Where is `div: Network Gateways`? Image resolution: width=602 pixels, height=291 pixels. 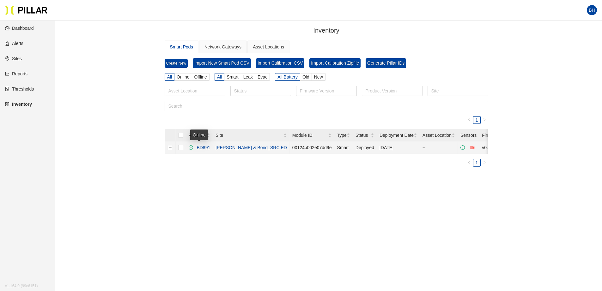
div: Network Gateways is located at coordinates (223, 47).